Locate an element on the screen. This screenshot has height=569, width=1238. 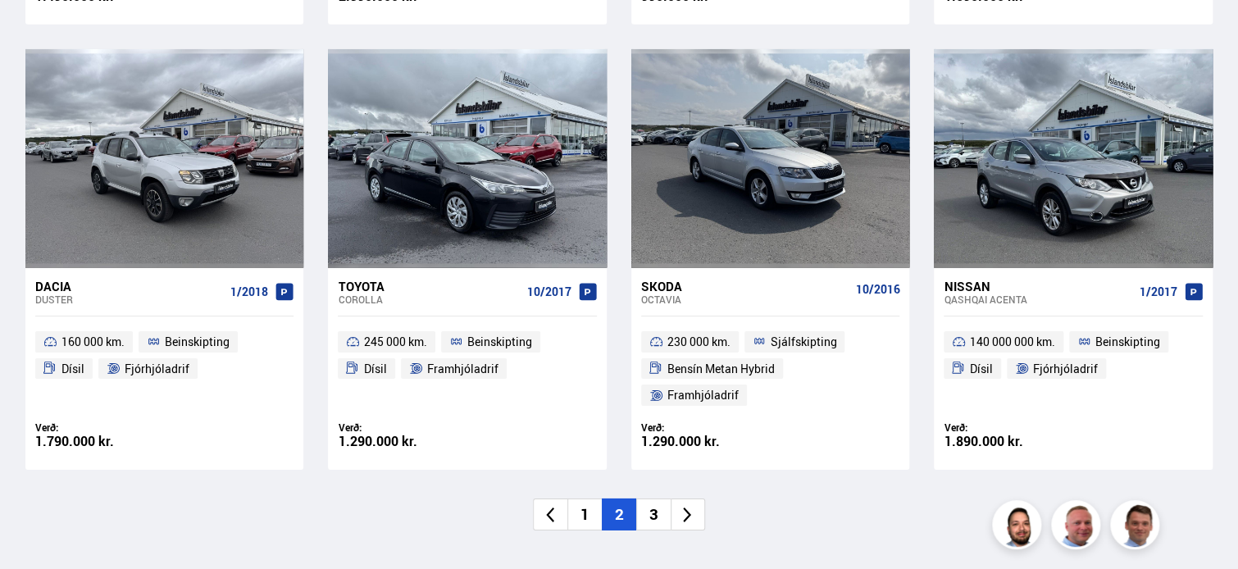
span: 140 000 000 km. is located at coordinates (1012, 342).